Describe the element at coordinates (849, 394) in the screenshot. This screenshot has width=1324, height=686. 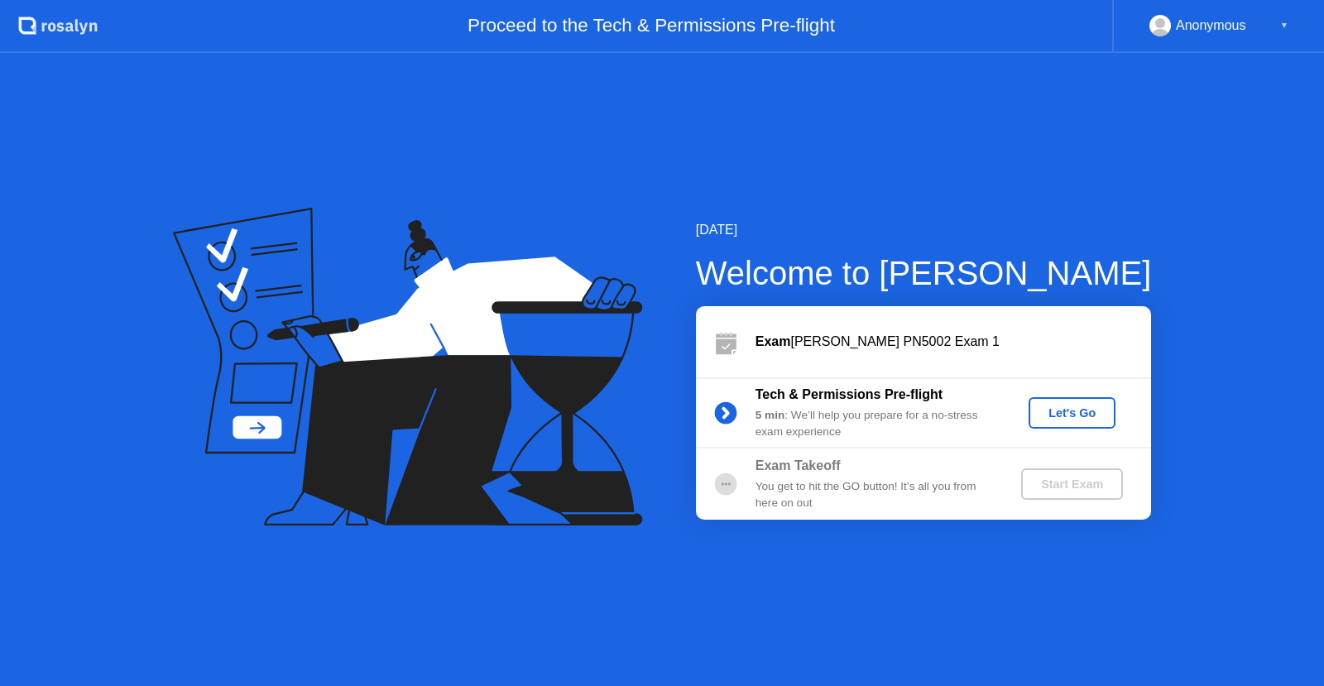
I see `b: Tech & Permissions Pre-flight` at that location.